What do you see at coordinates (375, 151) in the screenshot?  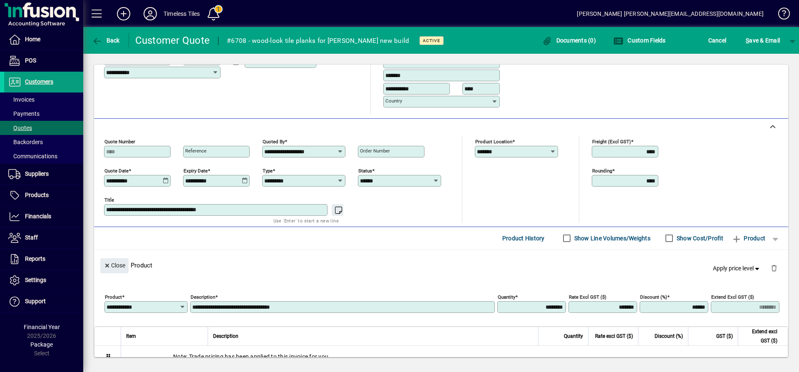 I see `mat-label: Order number` at bounding box center [375, 151].